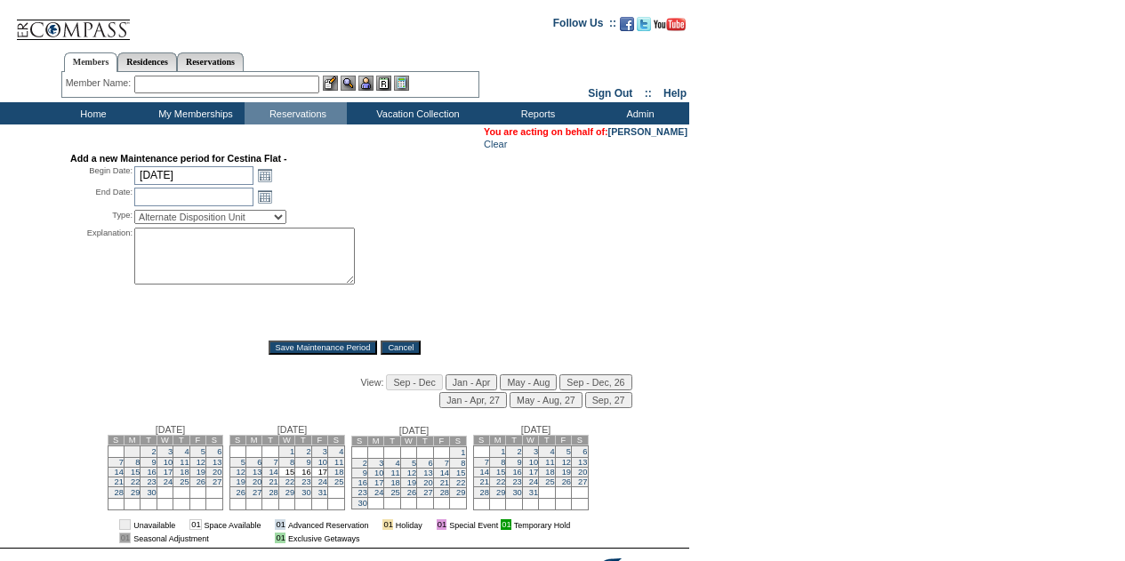 The height and width of the screenshot is (561, 1125). Describe the element at coordinates (638, 113) in the screenshot. I see `td: Admin` at that location.